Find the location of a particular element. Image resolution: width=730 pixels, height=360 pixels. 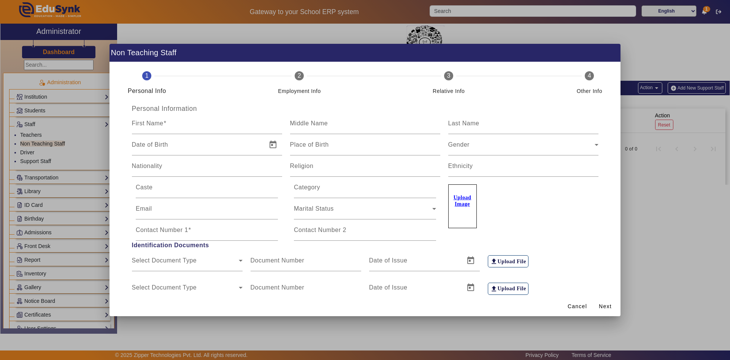

span: Next is located at coordinates (606, 306).